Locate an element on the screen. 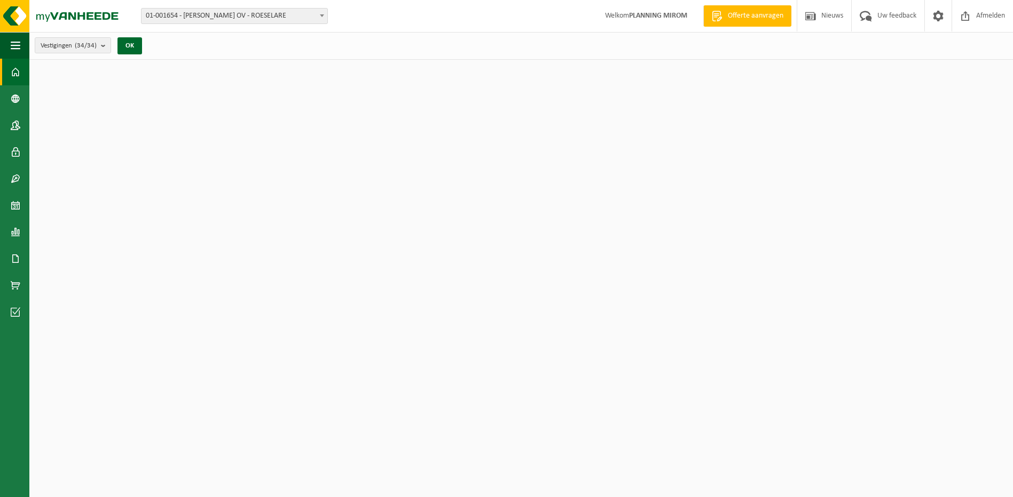 The height and width of the screenshot is (497, 1013). span: 01-001654 - MIROM ROESELARE OV - ROESELARE is located at coordinates (234, 16).